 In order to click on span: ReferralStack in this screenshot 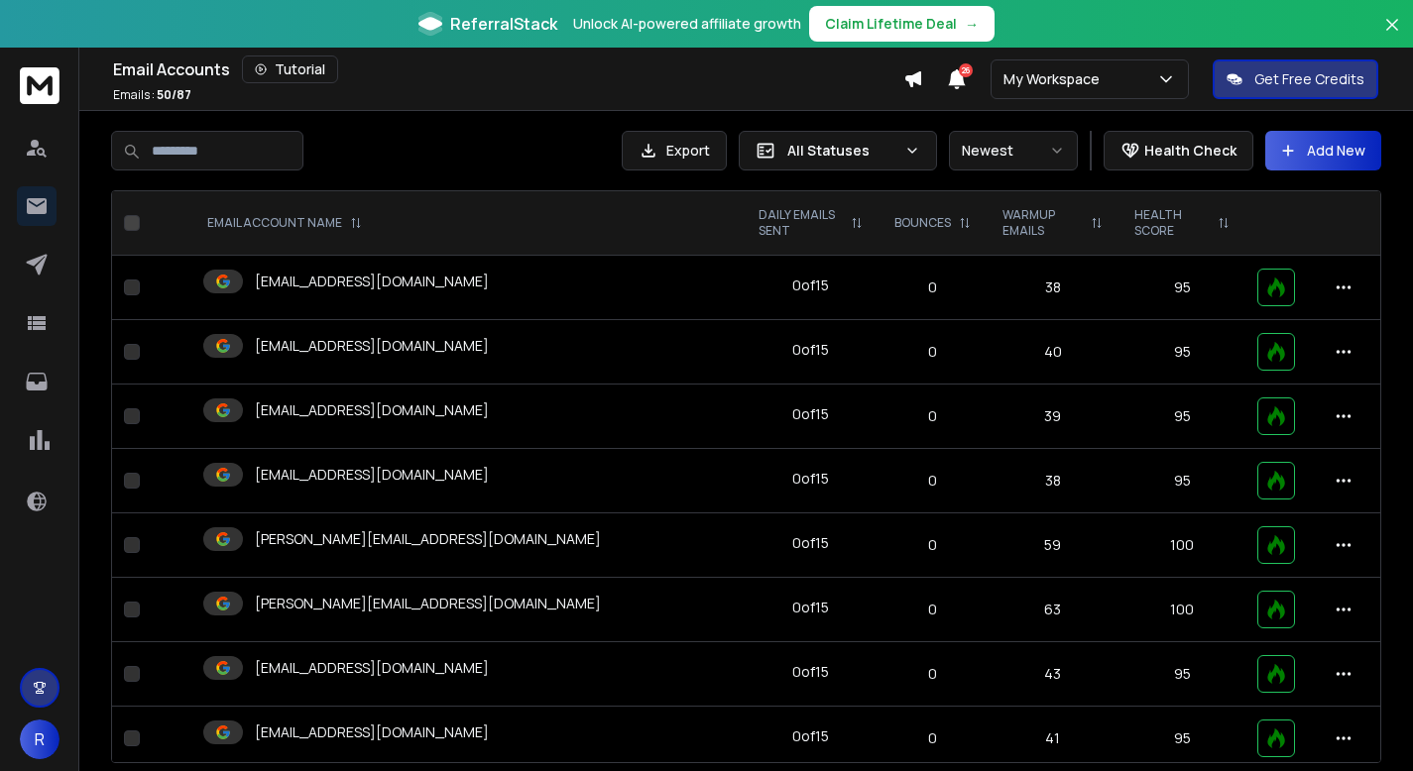, I will do `click(504, 24)`.